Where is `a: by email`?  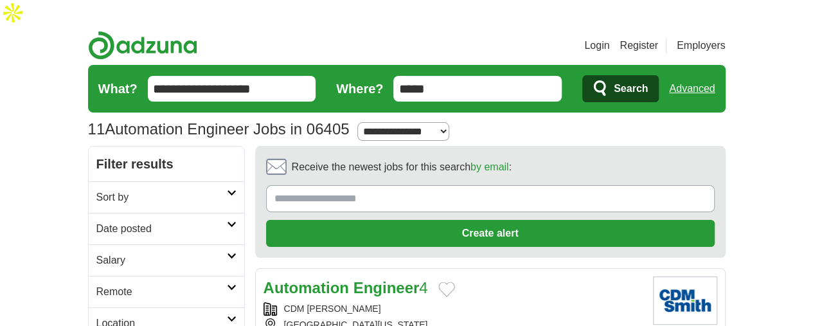 a: by email is located at coordinates (490, 167).